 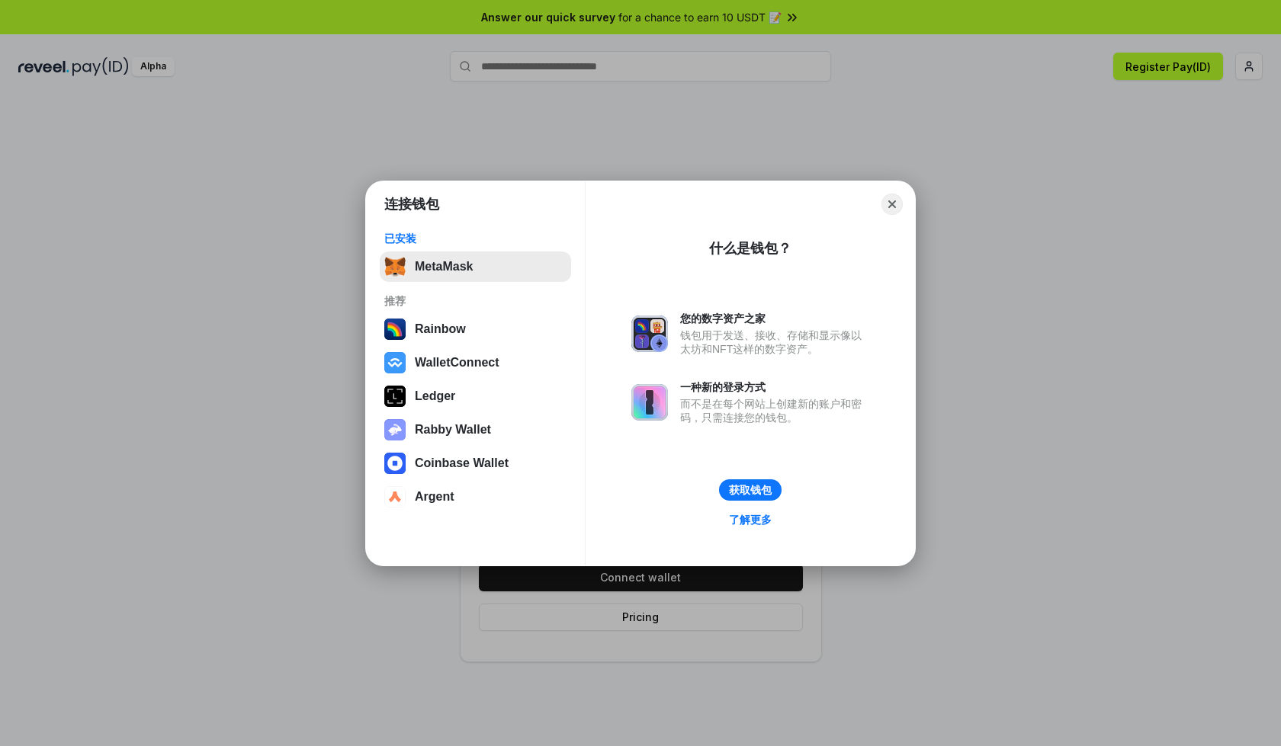 I want to click on button: Ledger, so click(x=475, y=396).